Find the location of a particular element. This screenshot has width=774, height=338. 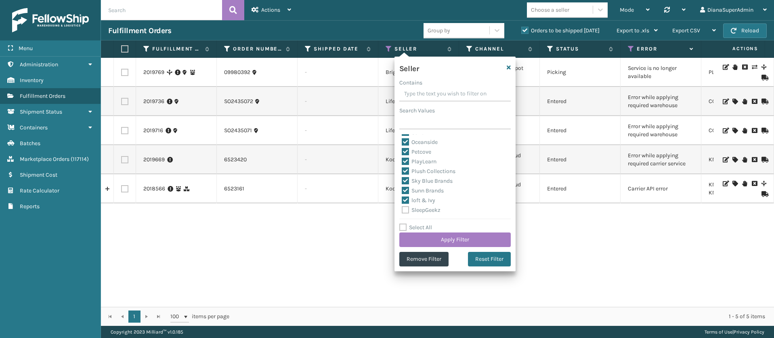

span: ( 117114 ) is located at coordinates (80, 159).